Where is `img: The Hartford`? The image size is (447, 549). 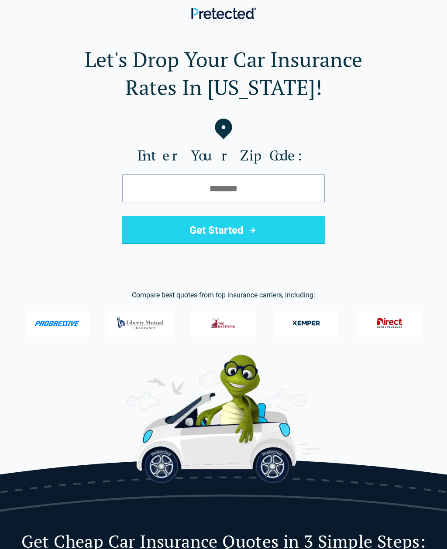 img: The Hartford is located at coordinates (223, 323).